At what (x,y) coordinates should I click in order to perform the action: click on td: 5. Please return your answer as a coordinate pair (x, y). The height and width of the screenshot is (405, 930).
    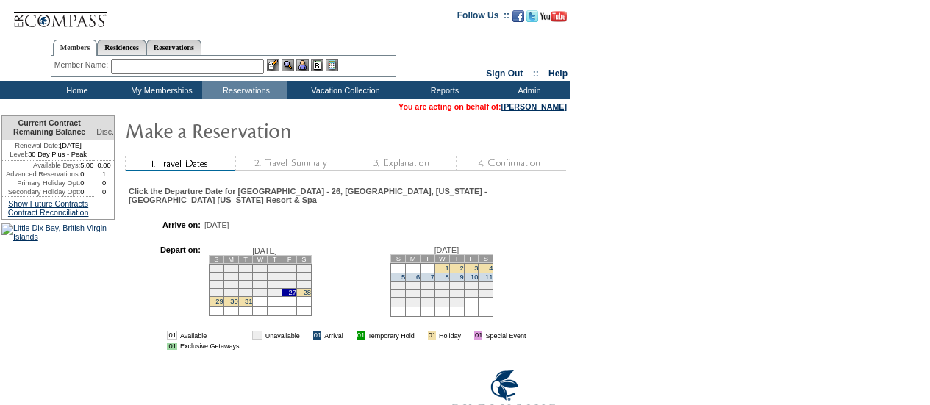
    Looking at the image, I should click on (275, 268).